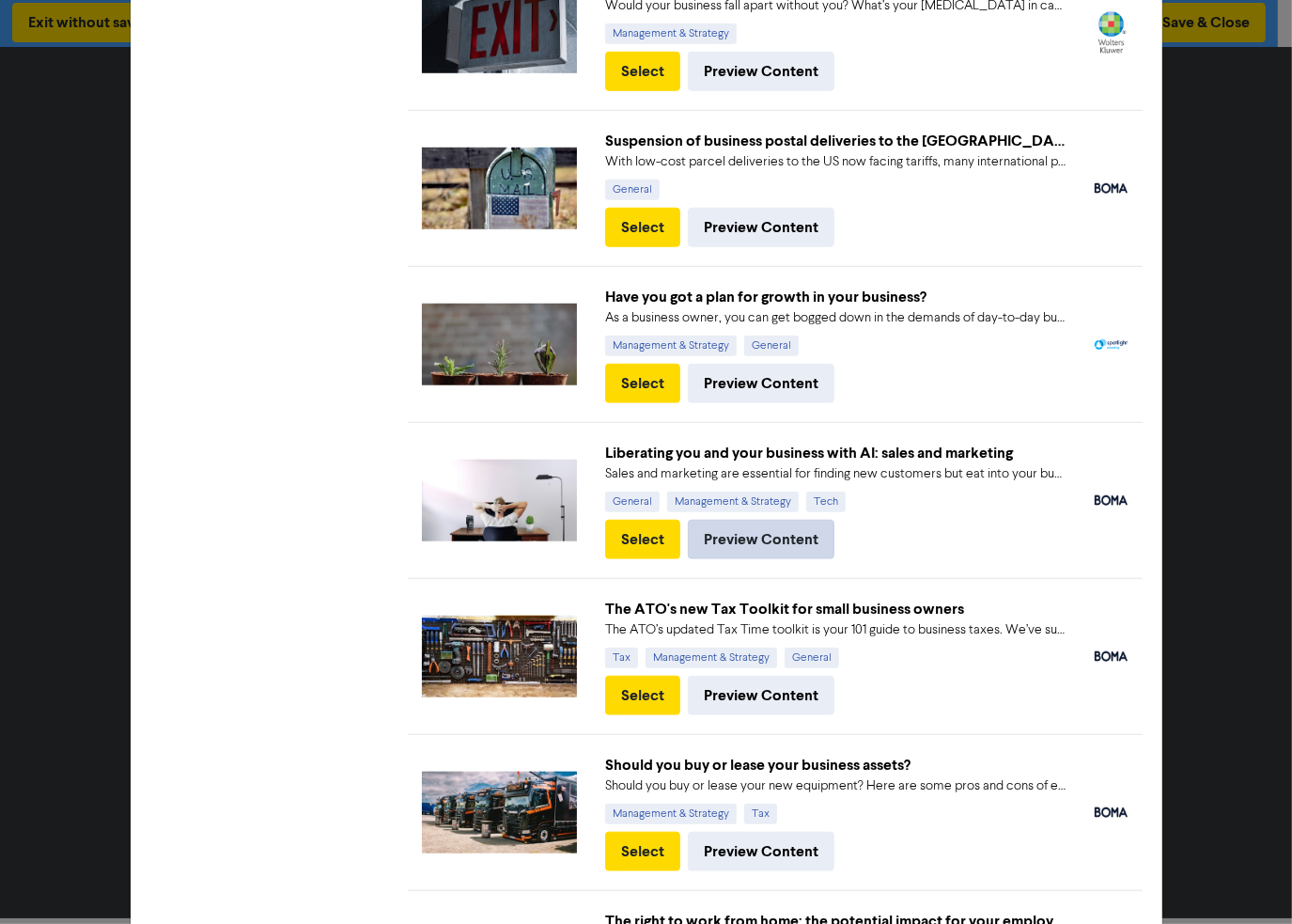 The width and height of the screenshot is (1292, 924). What do you see at coordinates (1111, 32) in the screenshot?
I see `img: wolterskluwer` at bounding box center [1111, 32].